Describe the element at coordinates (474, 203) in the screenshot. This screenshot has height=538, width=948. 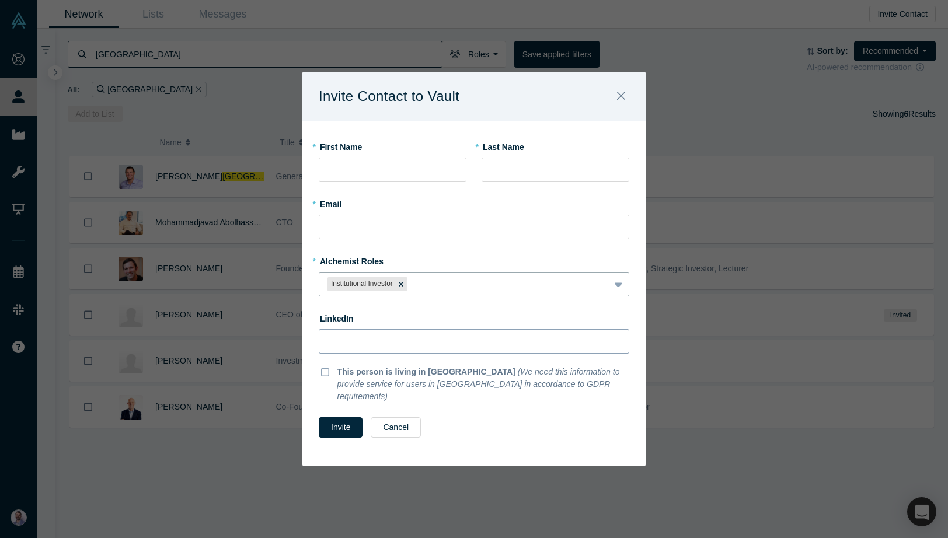
I see `label: Email` at that location.